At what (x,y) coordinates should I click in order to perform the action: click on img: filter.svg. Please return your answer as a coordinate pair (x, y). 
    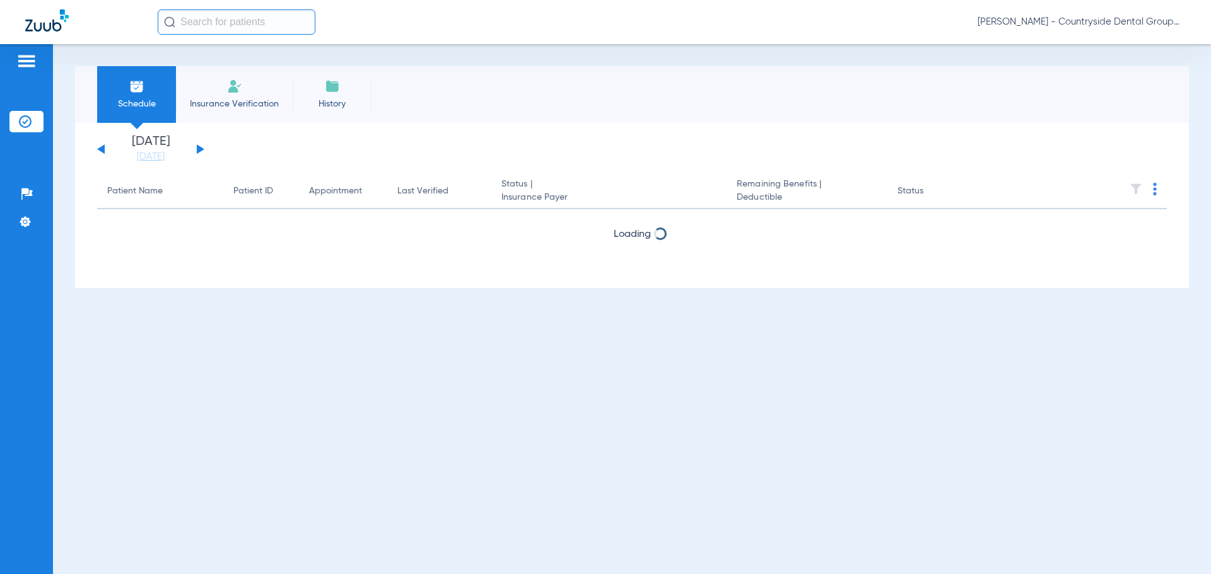
    Looking at the image, I should click on (1136, 189).